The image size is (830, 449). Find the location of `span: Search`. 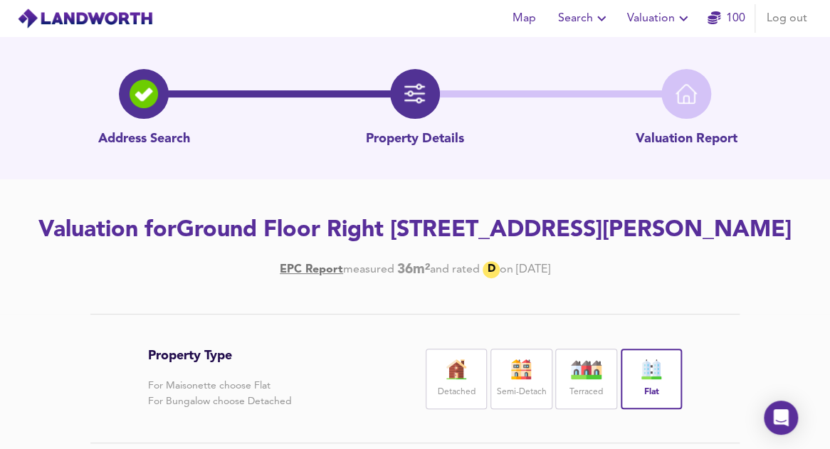

span: Search is located at coordinates (584, 19).